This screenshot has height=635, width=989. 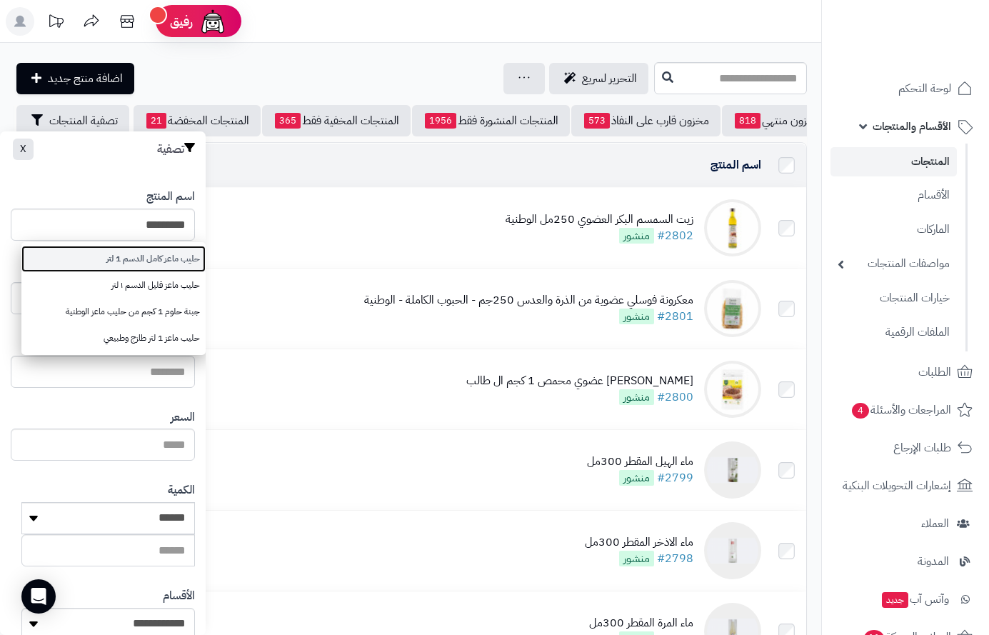 I want to click on div: ماء المرة المقطر 300مل, so click(x=641, y=623).